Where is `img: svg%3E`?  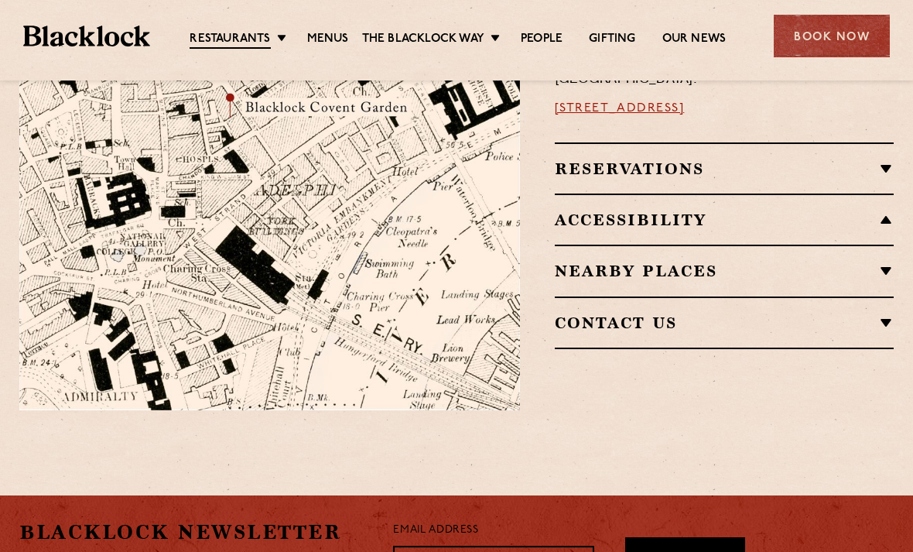
img: svg%3E is located at coordinates (431, 338).